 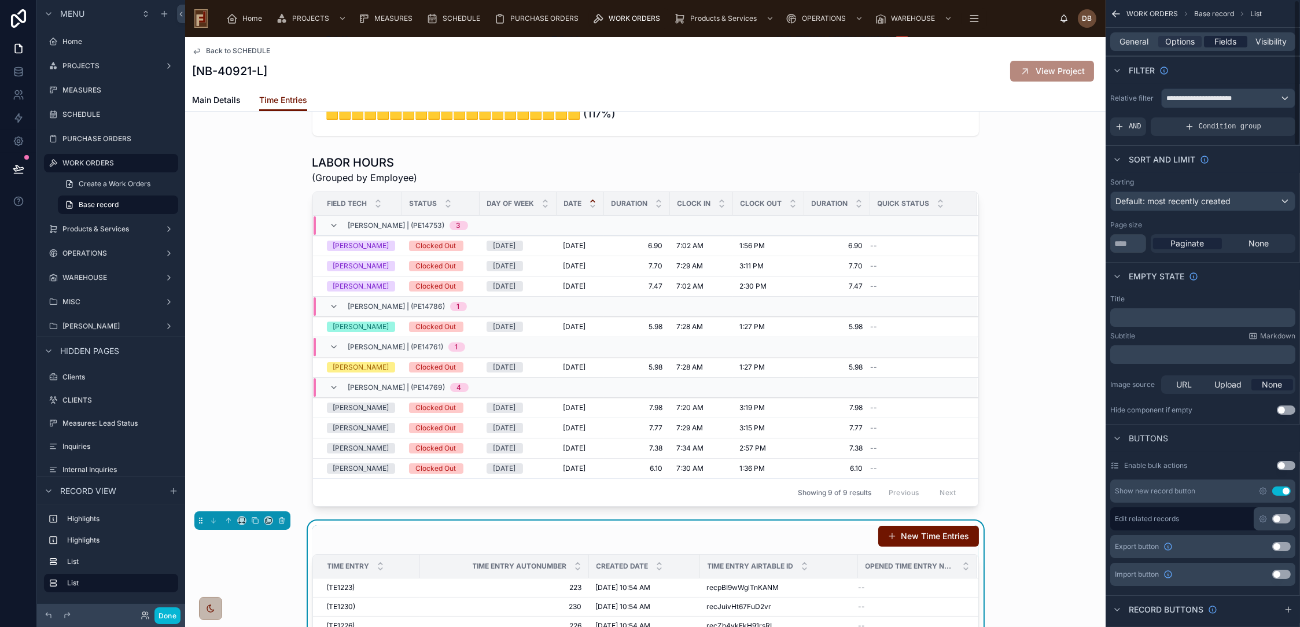 What do you see at coordinates (201, 19) in the screenshot?
I see `img: App logo` at bounding box center [201, 19].